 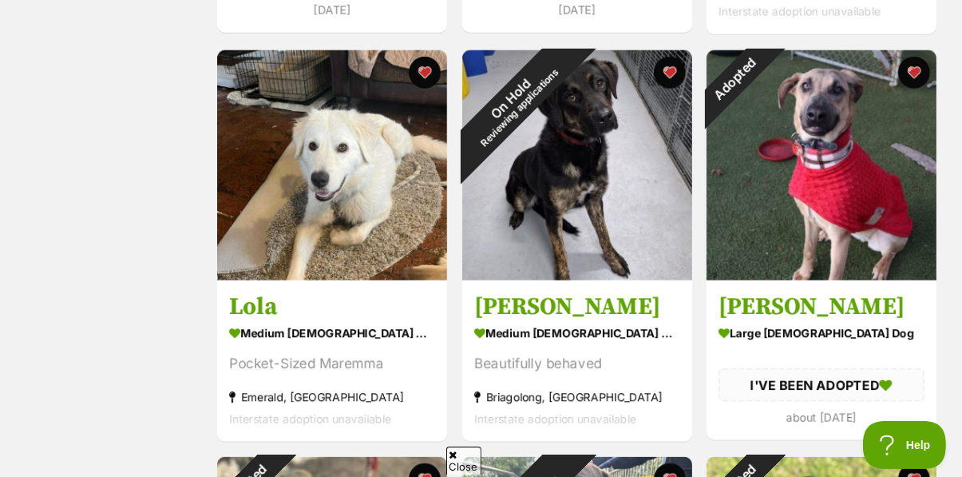 I want to click on div: Pocket-Sized Maremma, so click(x=332, y=363).